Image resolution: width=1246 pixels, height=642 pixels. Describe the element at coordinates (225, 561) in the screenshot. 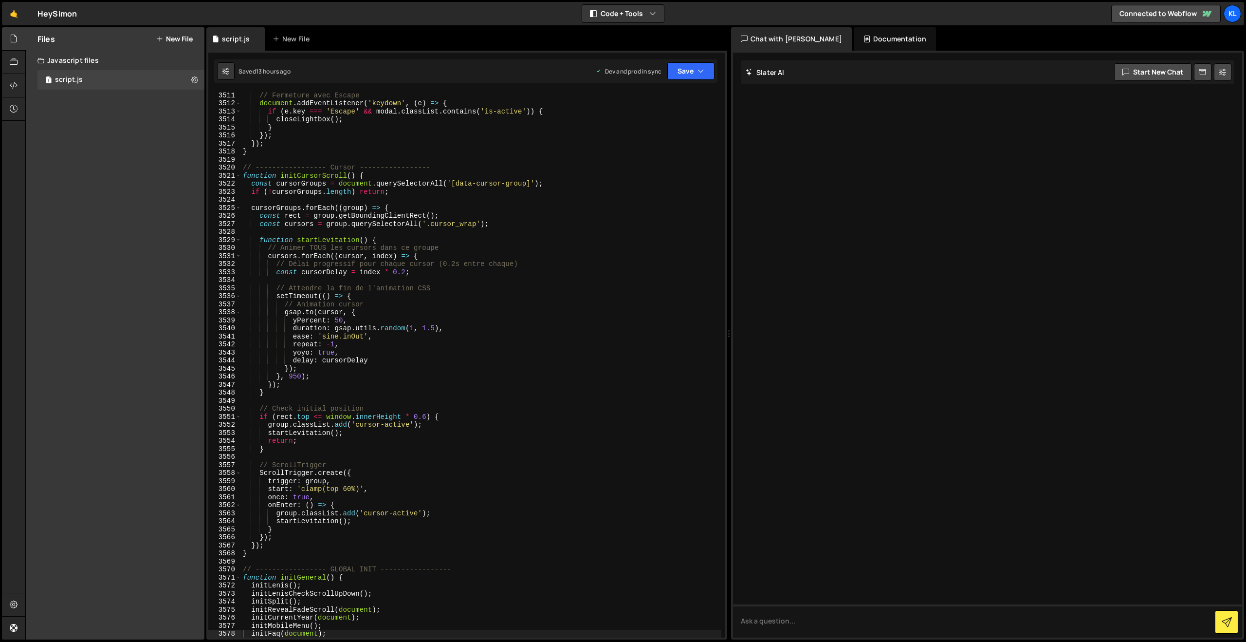

I see `div: 3569` at that location.